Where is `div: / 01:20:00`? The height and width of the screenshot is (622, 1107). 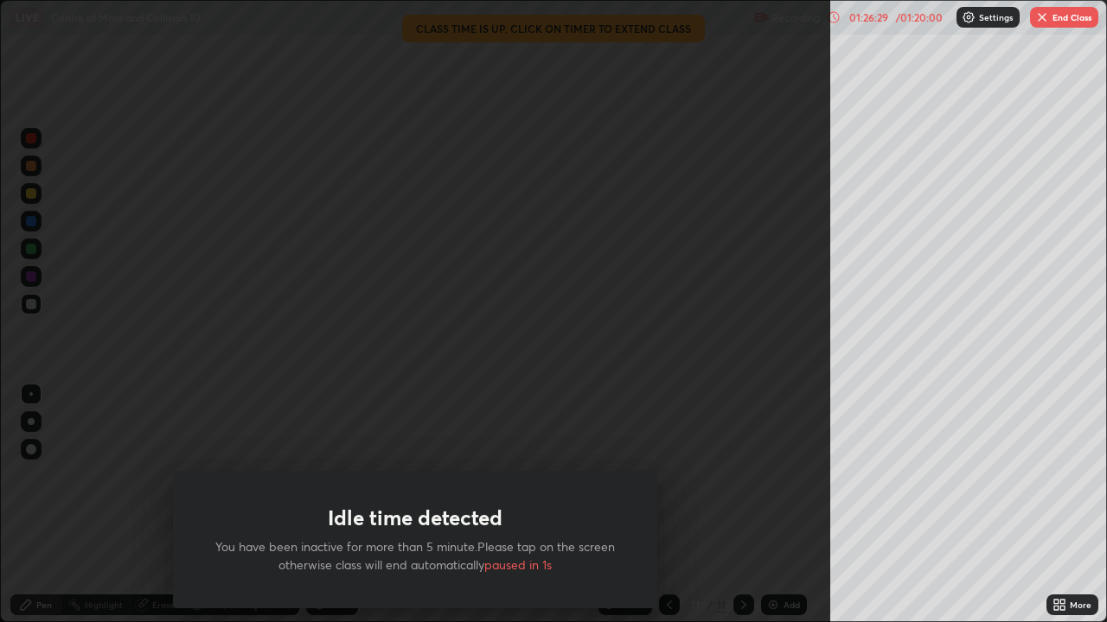 div: / 01:20:00 is located at coordinates (919, 17).